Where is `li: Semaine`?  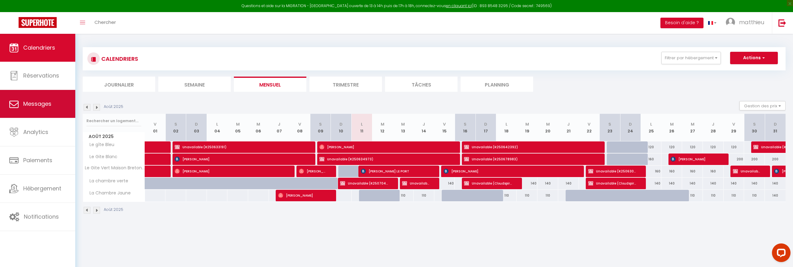
li: Semaine is located at coordinates (195, 84).